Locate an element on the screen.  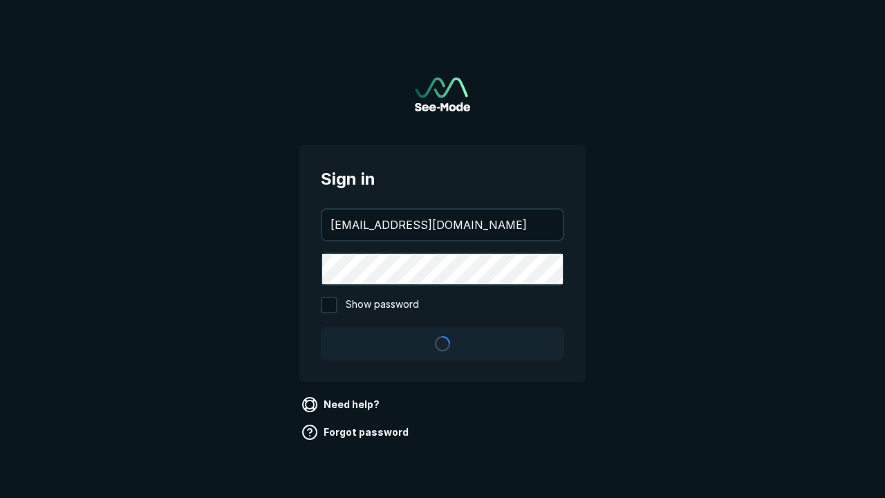
a: Forgot password is located at coordinates (356, 432).